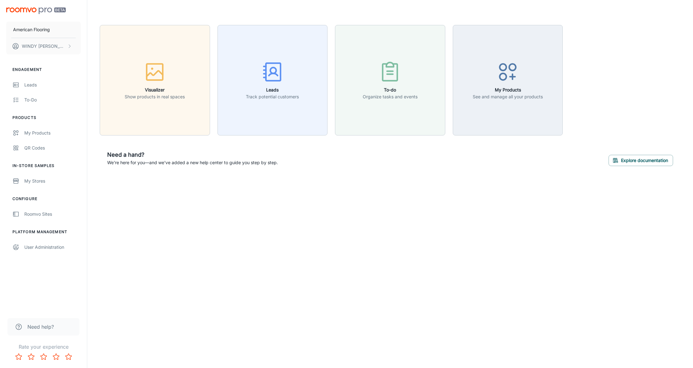 The width and height of the screenshot is (693, 368). Describe the element at coordinates (508, 97) in the screenshot. I see `p: See and manage all your products` at that location.